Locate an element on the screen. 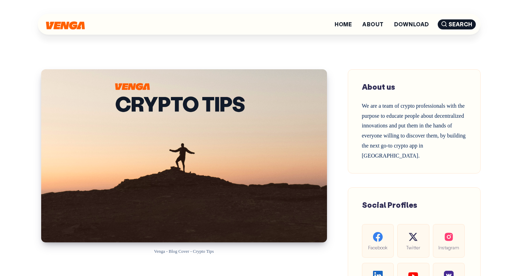 The width and height of the screenshot is (518, 276). a: Instagram is located at coordinates (449, 240).